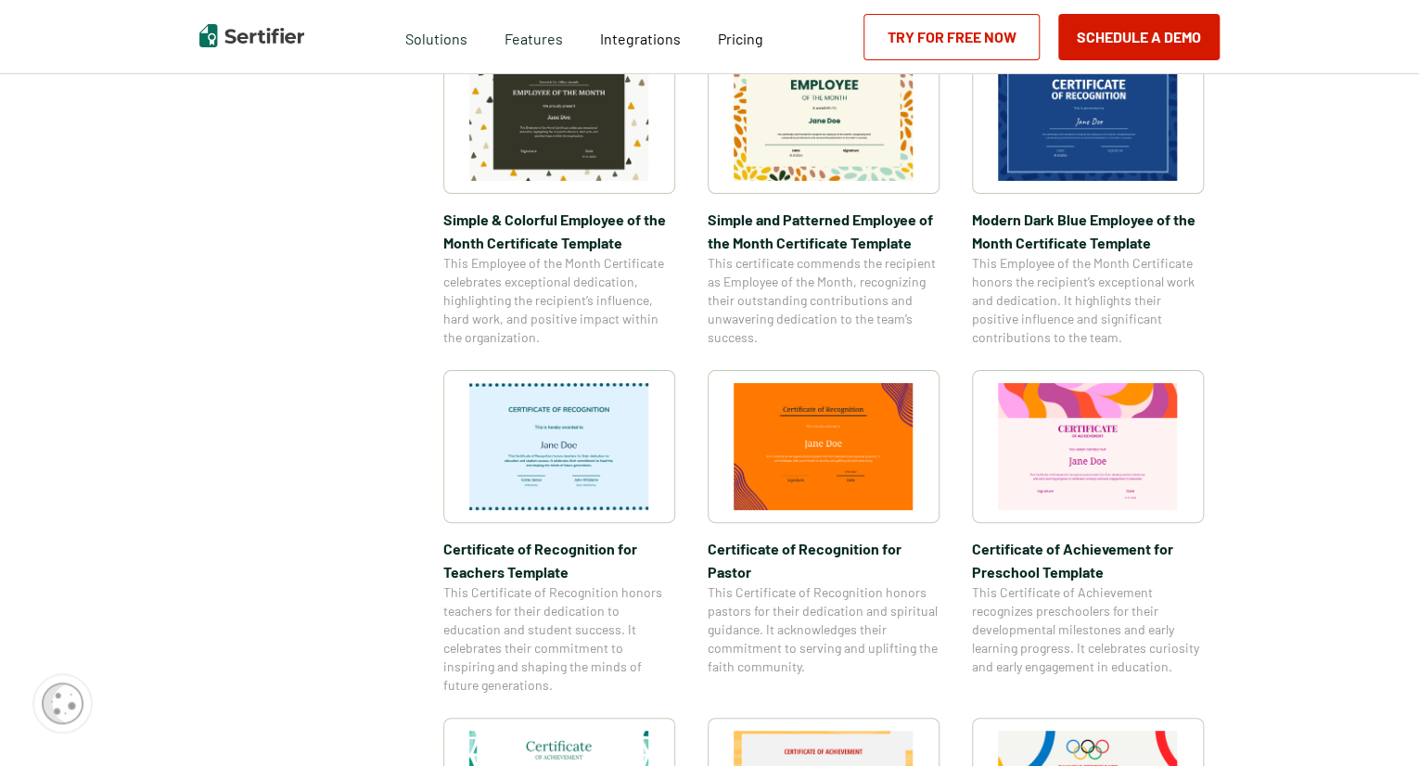 This screenshot has width=1419, height=766. What do you see at coordinates (1088, 117) in the screenshot?
I see `img: Modern Dark Blue Employee of the Month Certificate Template` at bounding box center [1088, 117].